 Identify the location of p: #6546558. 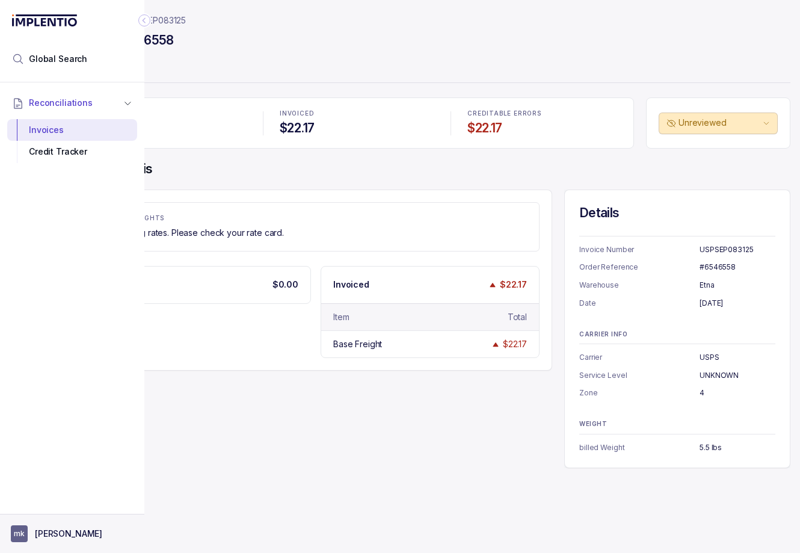
(737, 267).